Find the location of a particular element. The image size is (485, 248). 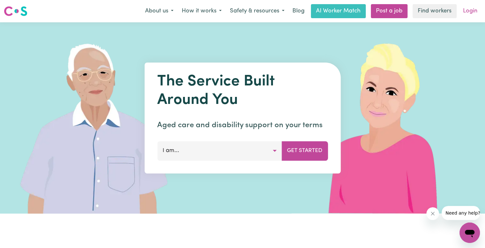

button: I am... is located at coordinates (219, 151).